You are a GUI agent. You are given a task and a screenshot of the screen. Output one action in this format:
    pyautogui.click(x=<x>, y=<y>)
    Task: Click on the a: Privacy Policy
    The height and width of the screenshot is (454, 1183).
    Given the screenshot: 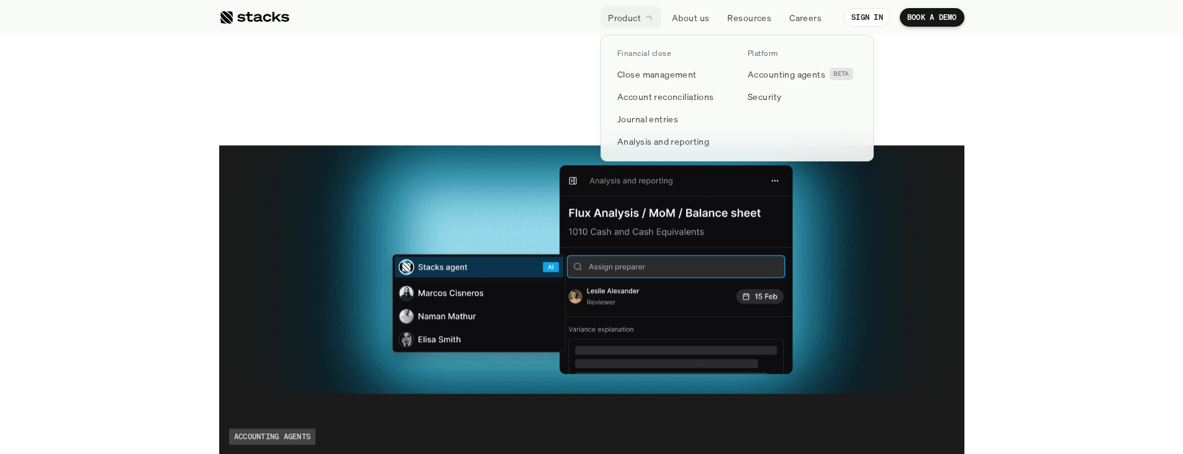 What is the action you would take?
    pyautogui.click(x=174, y=241)
    